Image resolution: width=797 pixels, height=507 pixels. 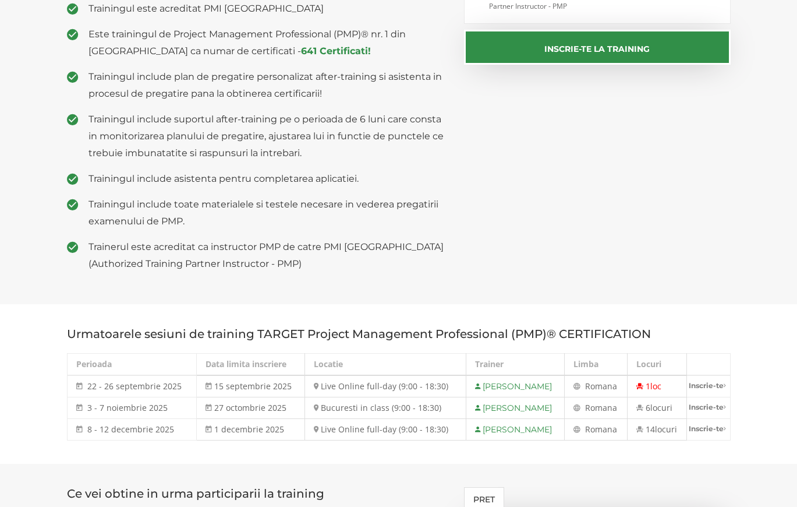 I want to click on th: Data limita inscriere, so click(x=250, y=365).